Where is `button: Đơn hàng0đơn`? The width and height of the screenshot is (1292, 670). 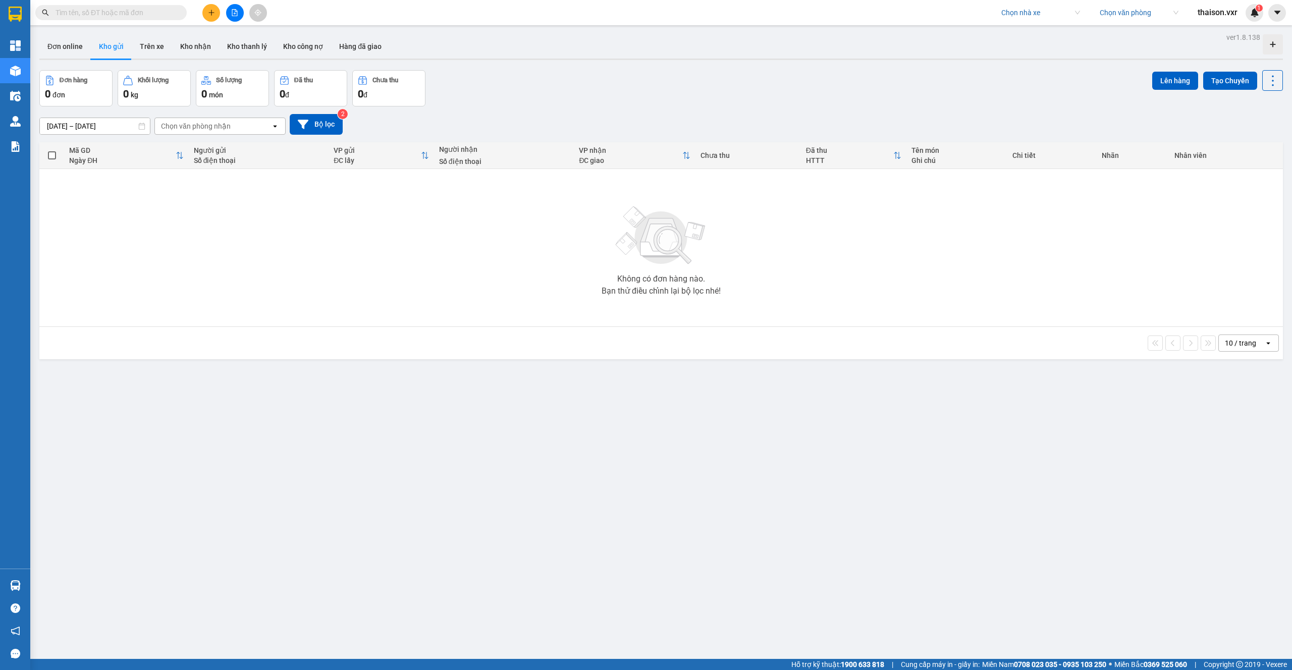
button: Đơn hàng0đơn is located at coordinates (76, 88).